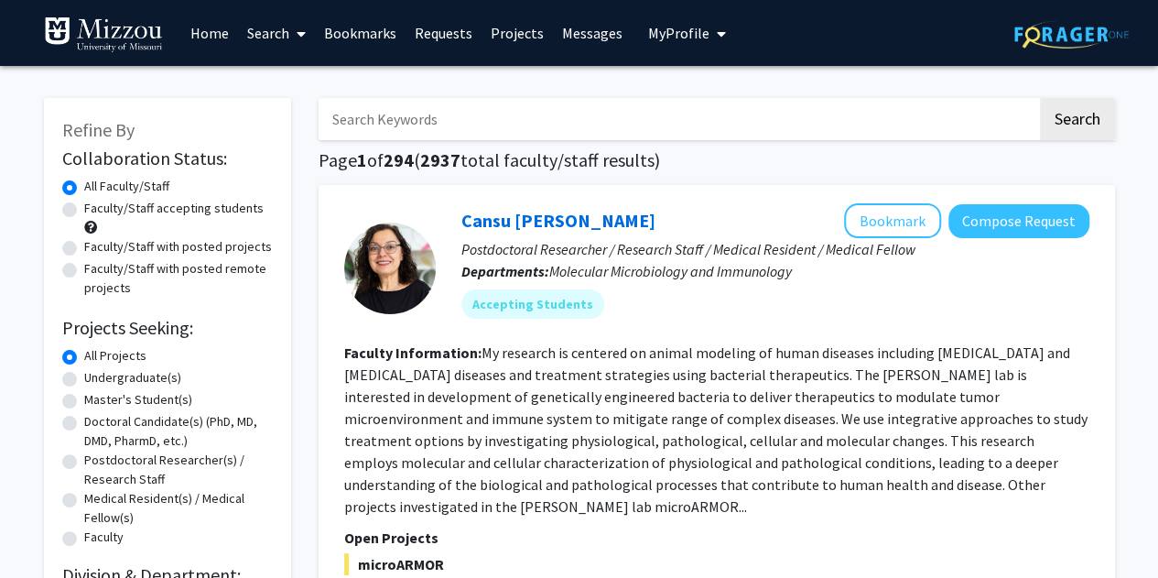 The image size is (1158, 578). What do you see at coordinates (1071, 34) in the screenshot?
I see `img: ForagerOne Logo` at bounding box center [1071, 34].